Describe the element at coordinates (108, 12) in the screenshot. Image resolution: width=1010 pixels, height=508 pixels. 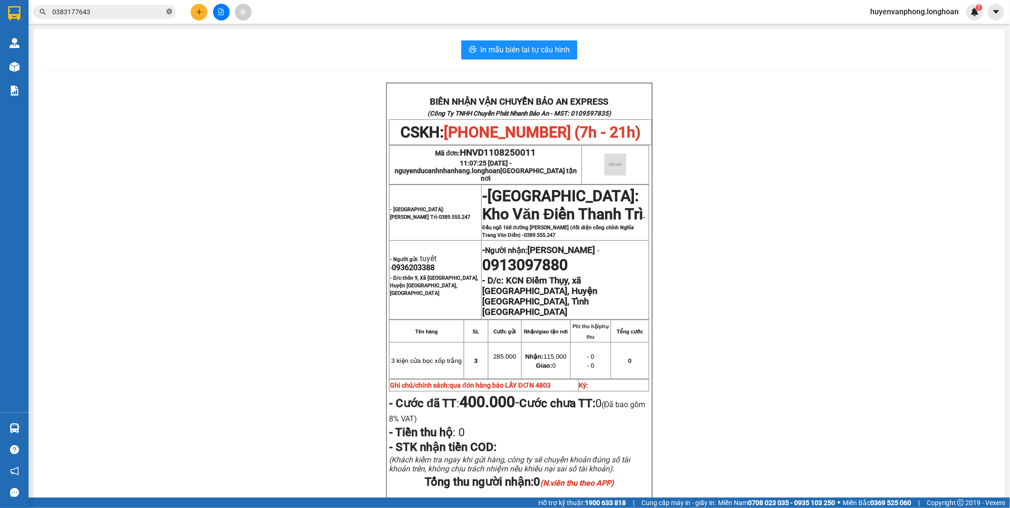
I see `input: Tìm tên, số ĐT hoặc mã đơn` at that location.